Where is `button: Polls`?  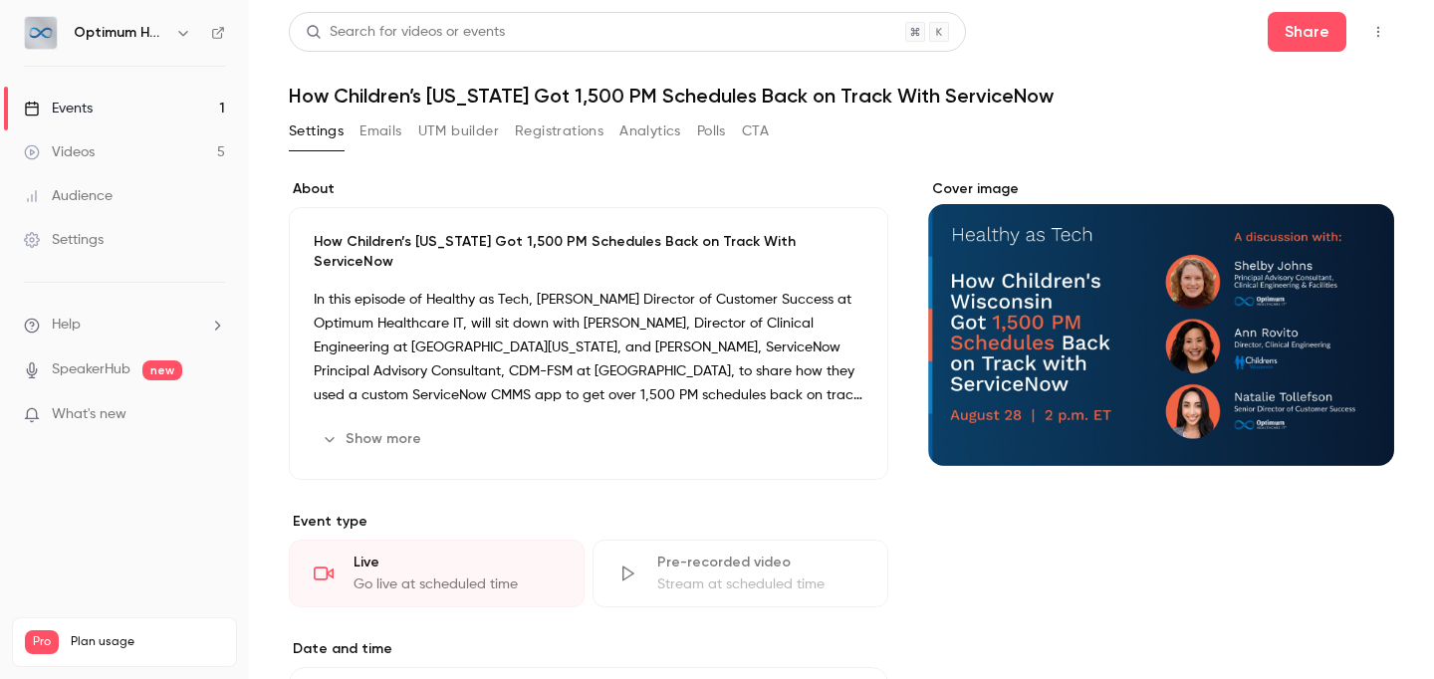 button: Polls is located at coordinates (711, 131).